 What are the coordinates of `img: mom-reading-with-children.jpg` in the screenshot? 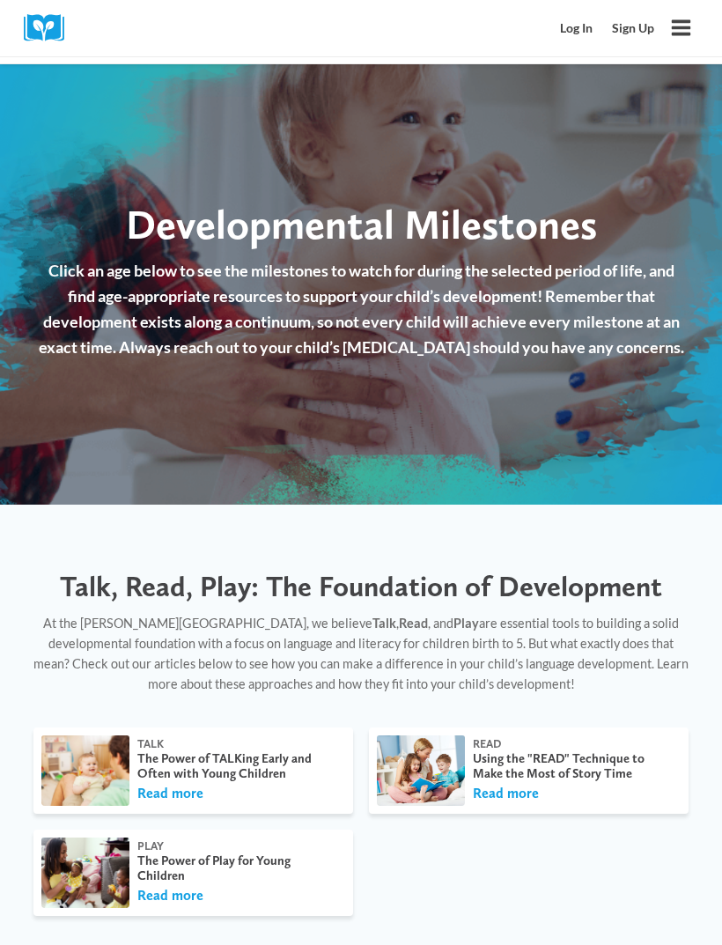 It's located at (421, 771).